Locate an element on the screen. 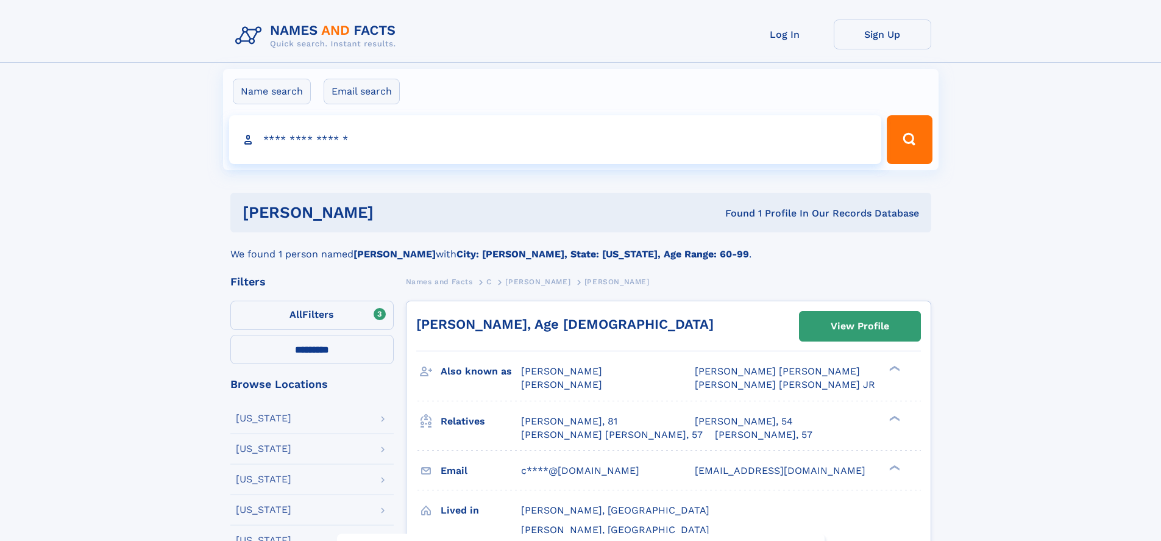  div: Browse Locations is located at coordinates (312, 384).